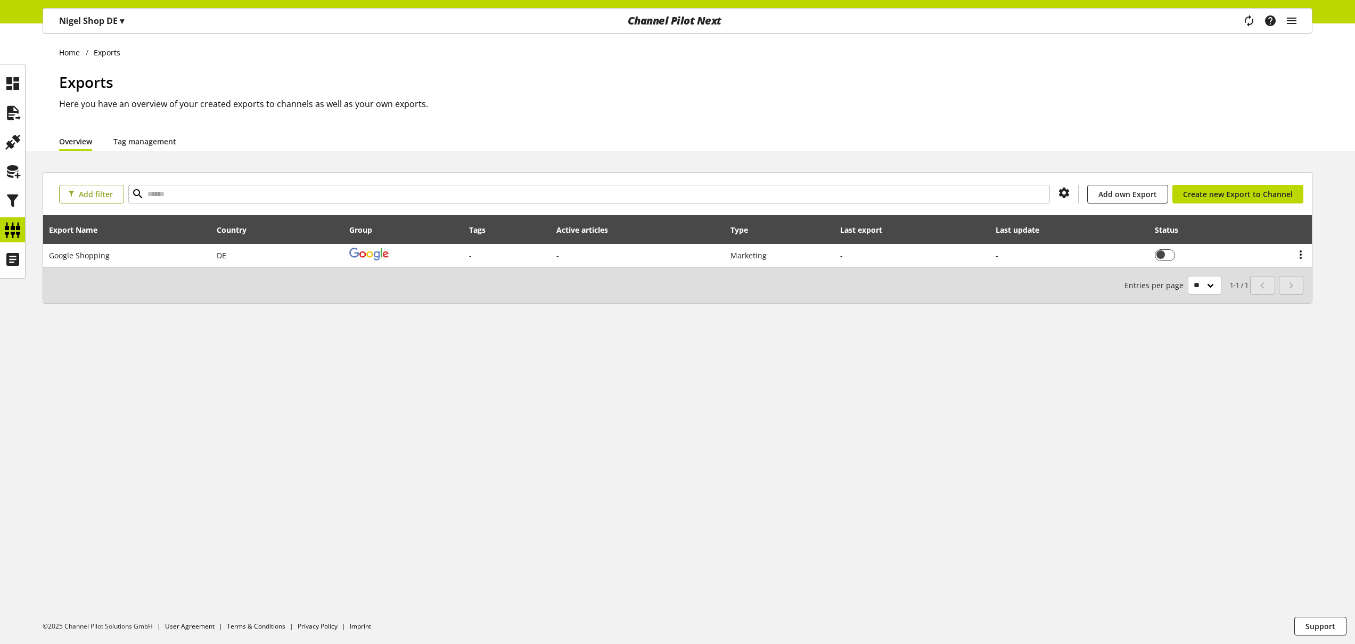  What do you see at coordinates (317, 626) in the screenshot?
I see `a: Privacy Policy` at bounding box center [317, 626].